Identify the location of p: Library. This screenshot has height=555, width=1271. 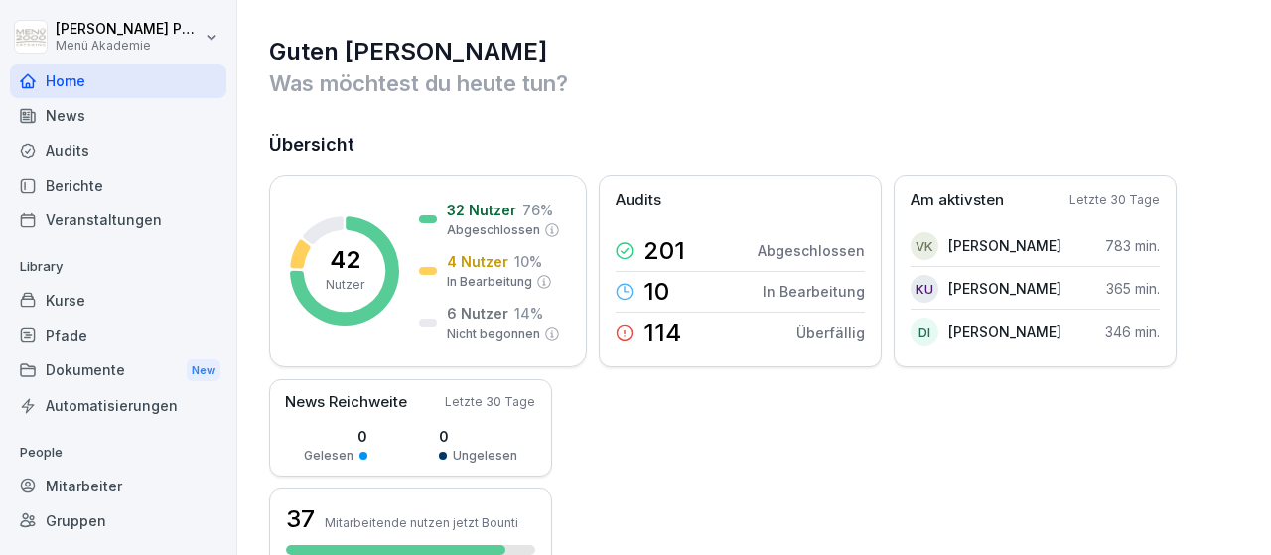
(118, 267).